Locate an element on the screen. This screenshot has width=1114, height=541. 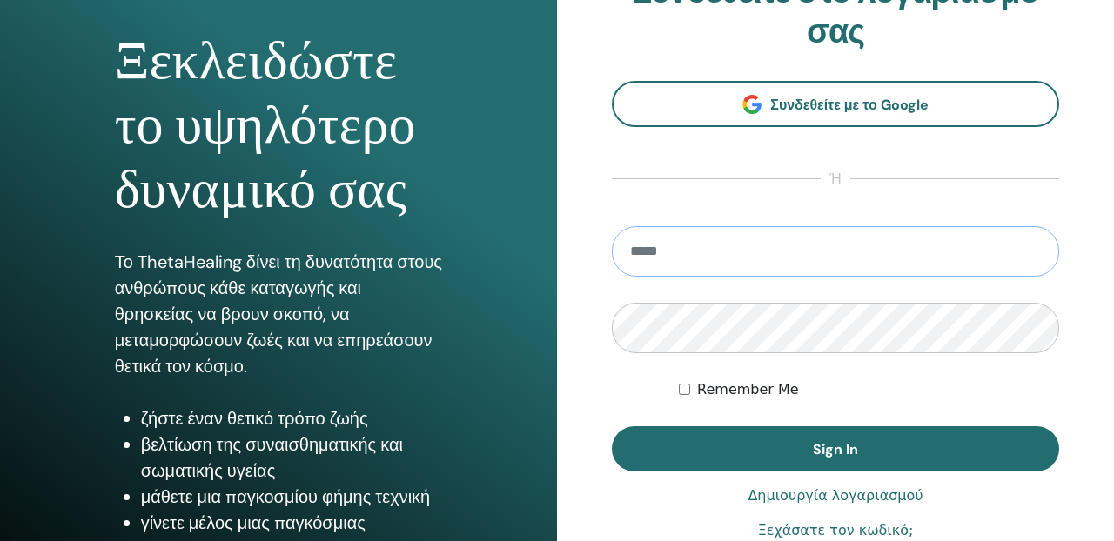
p: Το ThetaHealing δίνει τη δυνατότητα στους ανθρώπους κάθε καταγωγής και θρησκείας να βρουν σκοπό, ... is located at coordinates (278, 314).